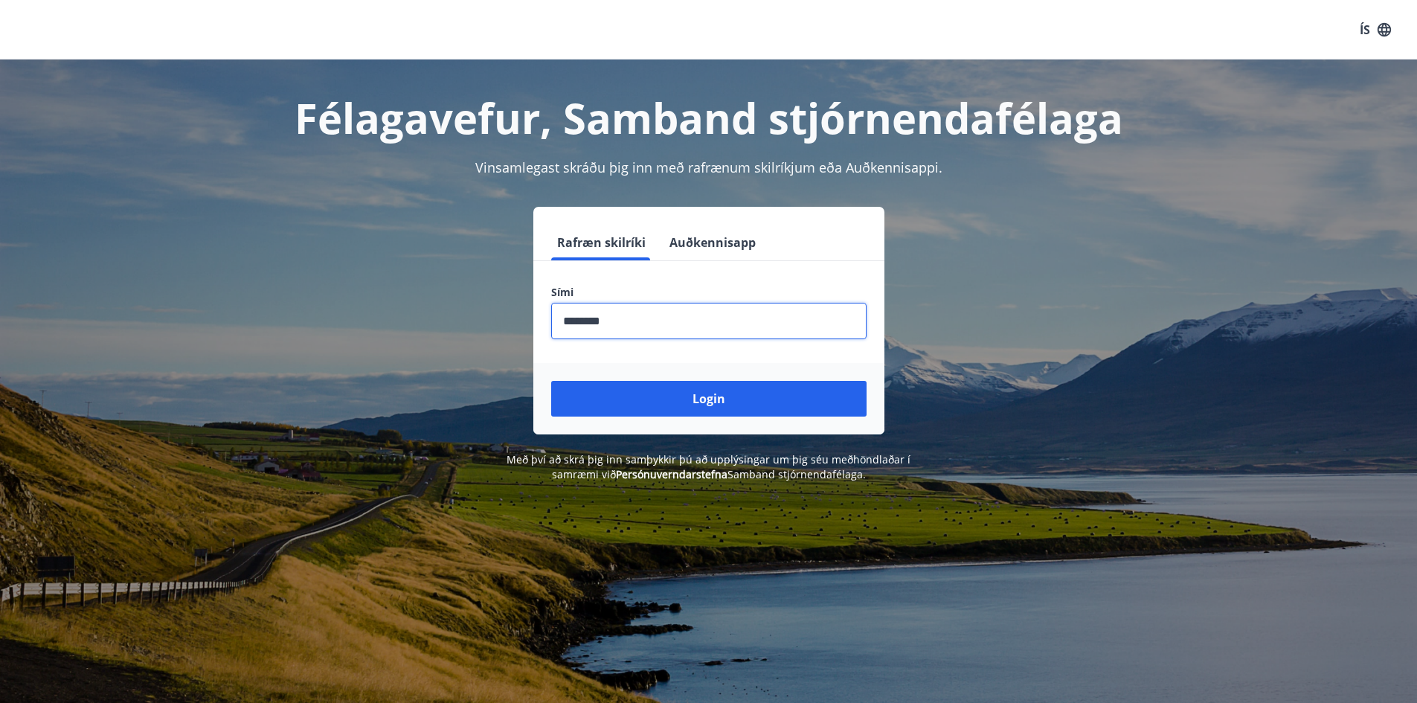  What do you see at coordinates (1375, 30) in the screenshot?
I see `button: ÍS` at bounding box center [1375, 30].